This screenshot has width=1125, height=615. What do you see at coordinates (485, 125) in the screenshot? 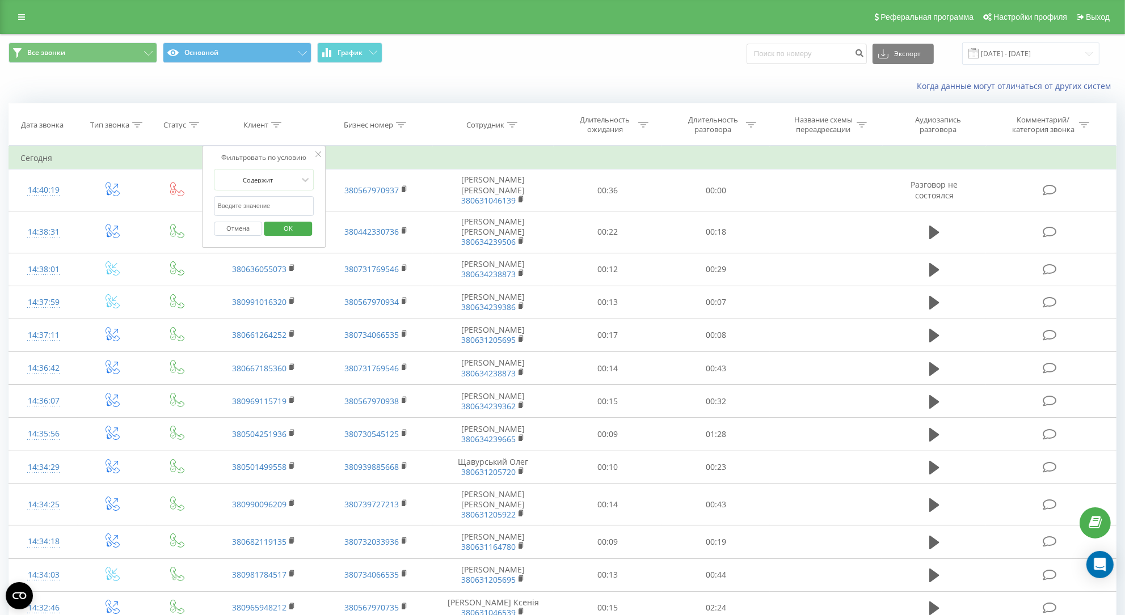
I see `div: Сотрудник` at bounding box center [485, 125].